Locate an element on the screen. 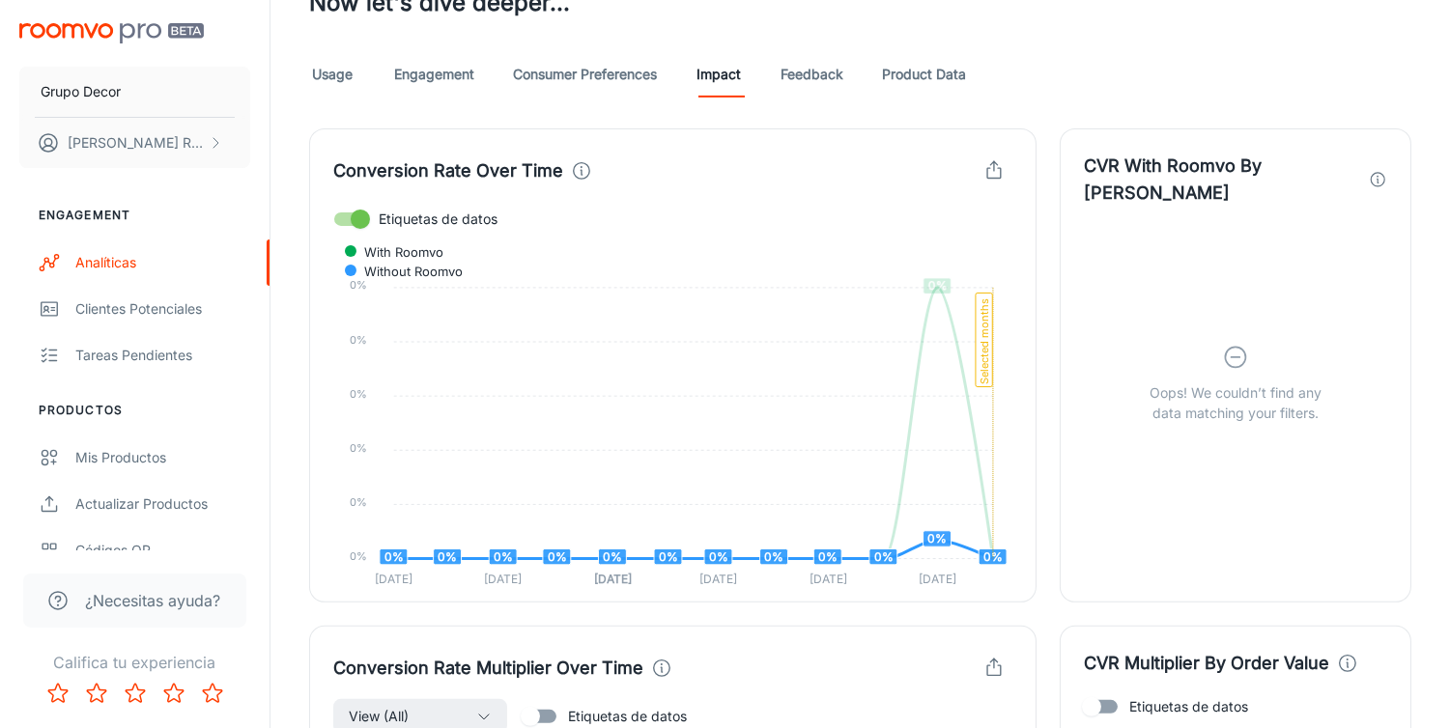  p: Grupo Decor is located at coordinates (80, 92).